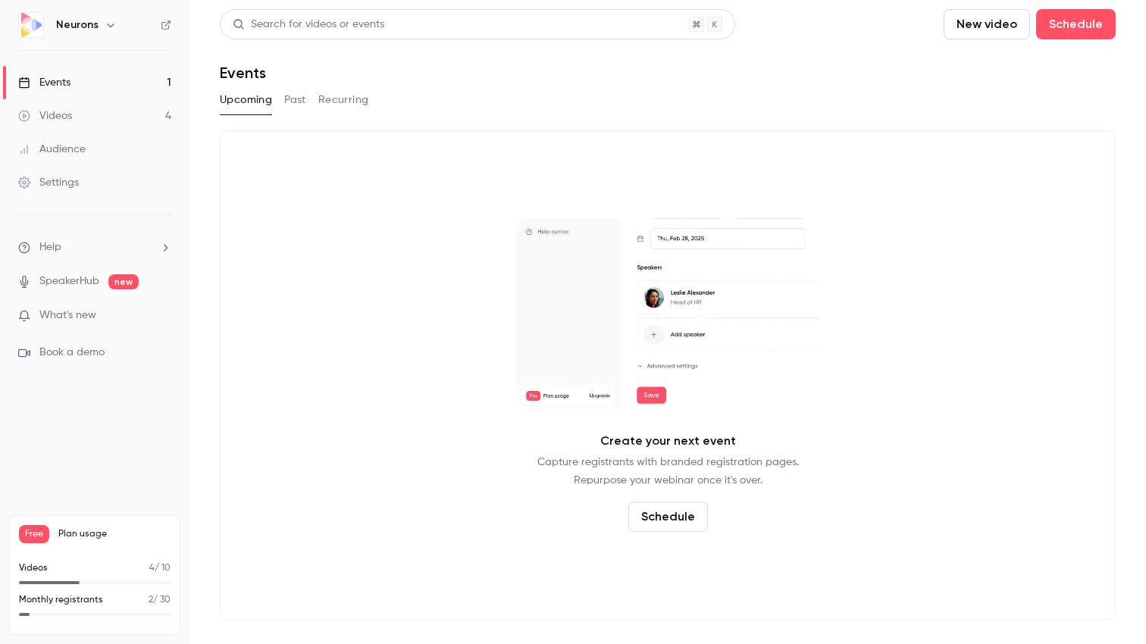 The image size is (1146, 644). What do you see at coordinates (77, 25) in the screenshot?
I see `h6: Neurons` at bounding box center [77, 25].